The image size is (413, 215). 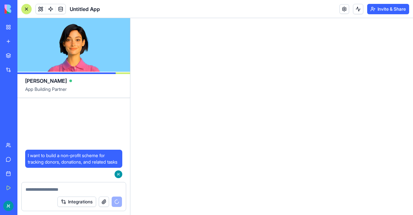 I want to click on span: I want to build a non-profit scheme for tracking donors, donations, and related tasks, so click(x=74, y=158).